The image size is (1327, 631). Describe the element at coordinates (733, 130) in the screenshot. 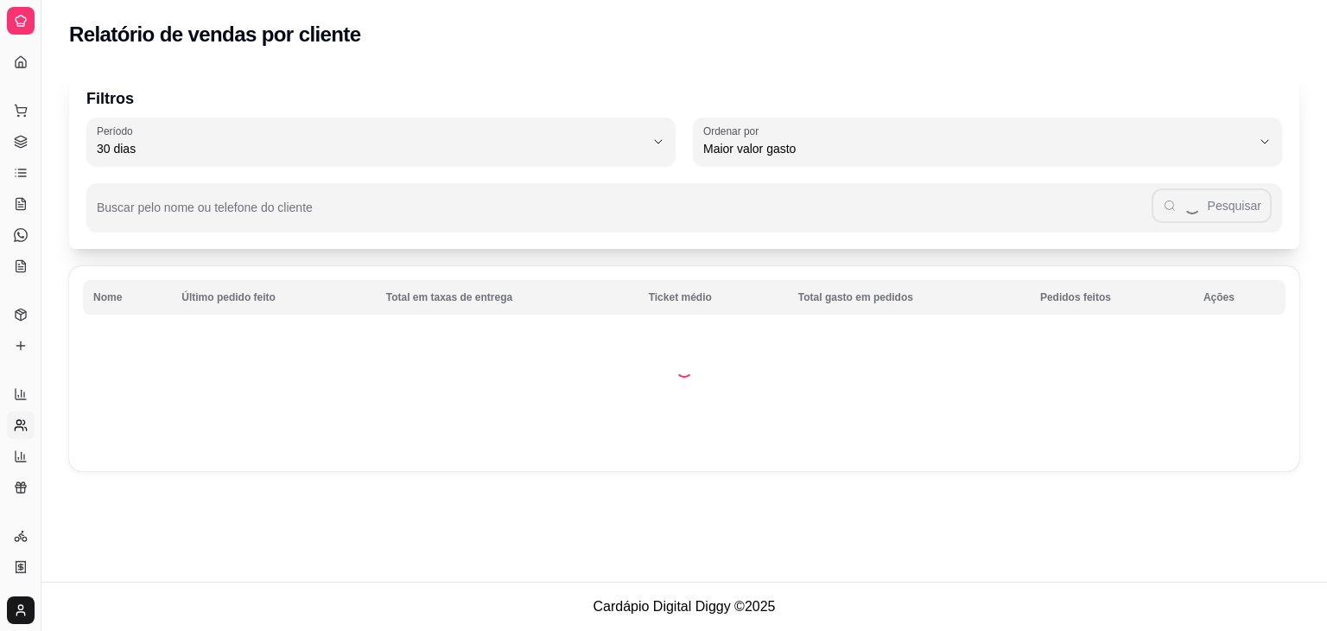

I see `label: Ordenar por` at that location.